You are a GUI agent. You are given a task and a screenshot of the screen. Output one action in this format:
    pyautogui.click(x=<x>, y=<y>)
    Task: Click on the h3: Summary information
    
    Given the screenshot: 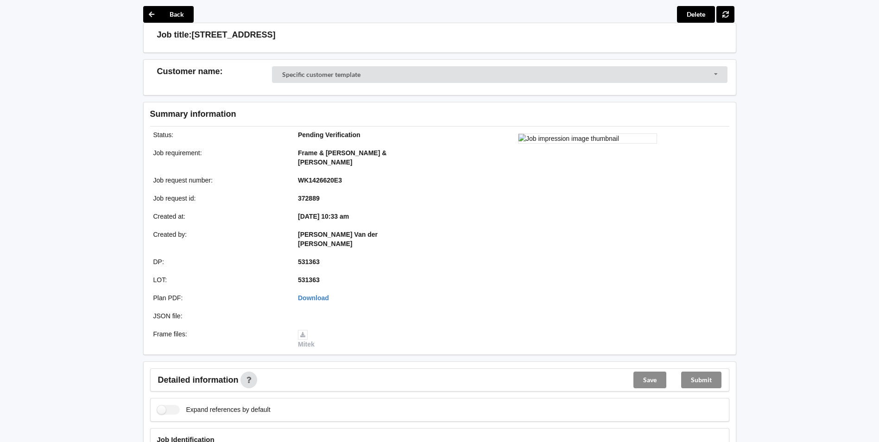 What is the action you would take?
    pyautogui.click(x=366, y=114)
    